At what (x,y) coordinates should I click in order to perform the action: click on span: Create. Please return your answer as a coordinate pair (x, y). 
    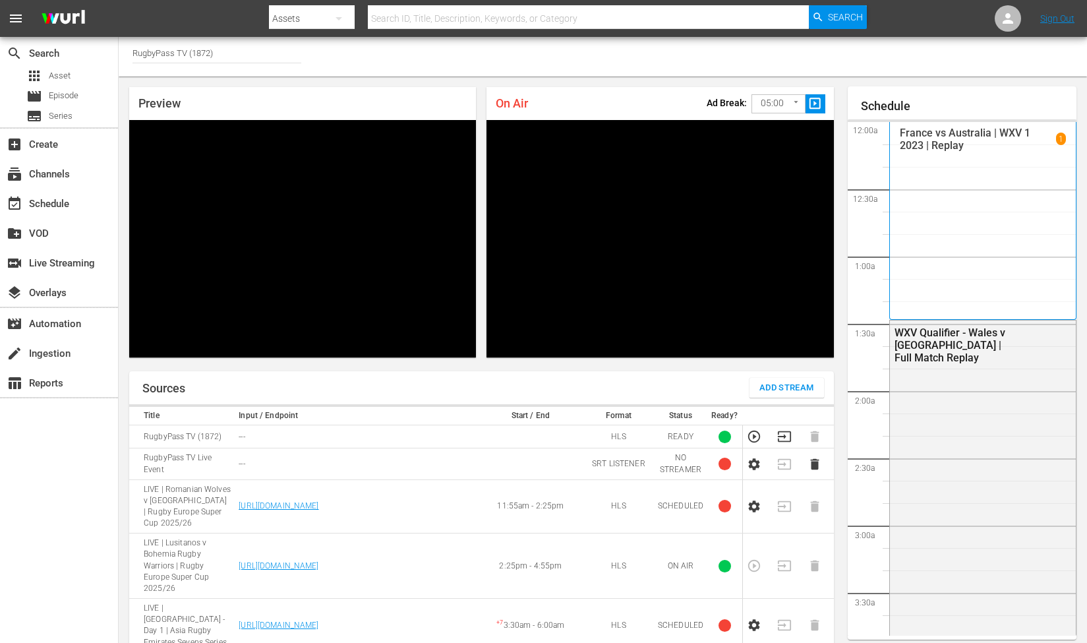
    Looking at the image, I should click on (15, 144).